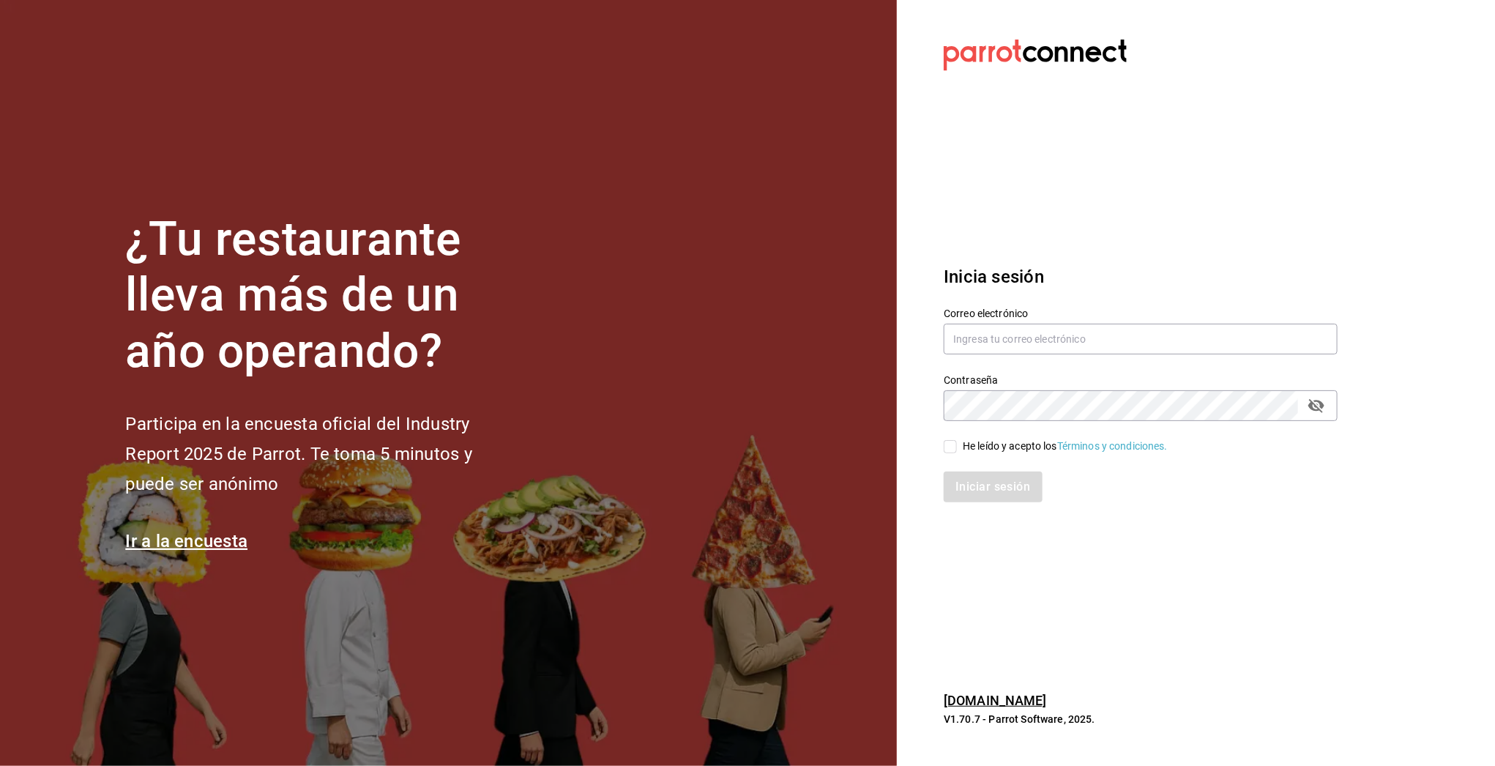  What do you see at coordinates (1140, 339) in the screenshot?
I see `input: Ingresa tu correo electrónico` at bounding box center [1140, 339].